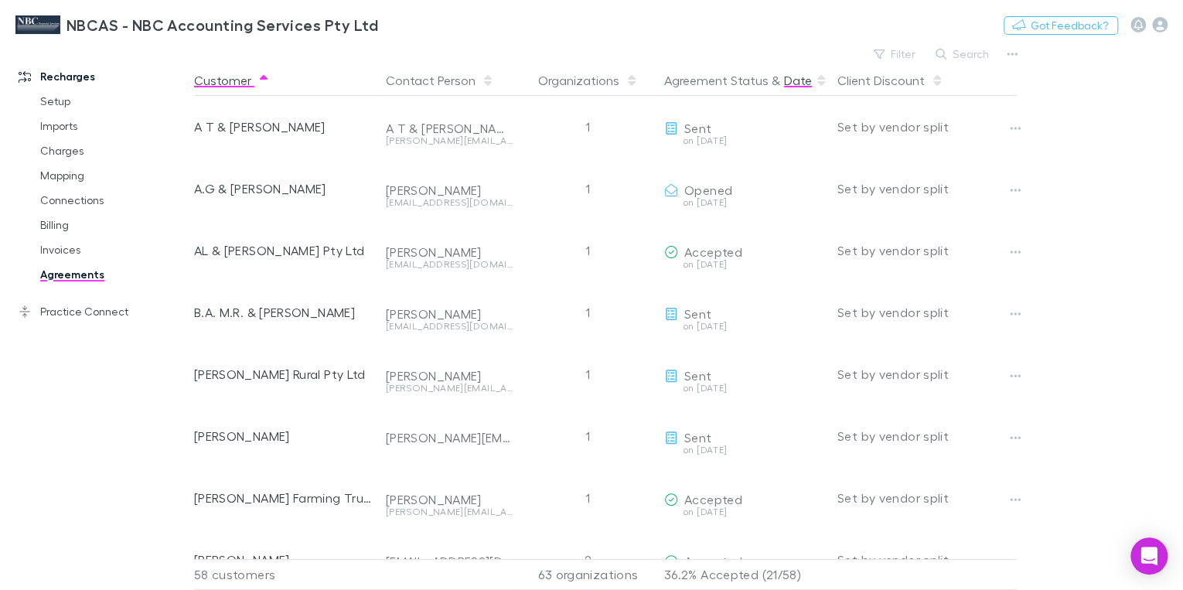 The height and width of the screenshot is (590, 1183). Describe the element at coordinates (587, 80) in the screenshot. I see `button: Organizations` at that location.